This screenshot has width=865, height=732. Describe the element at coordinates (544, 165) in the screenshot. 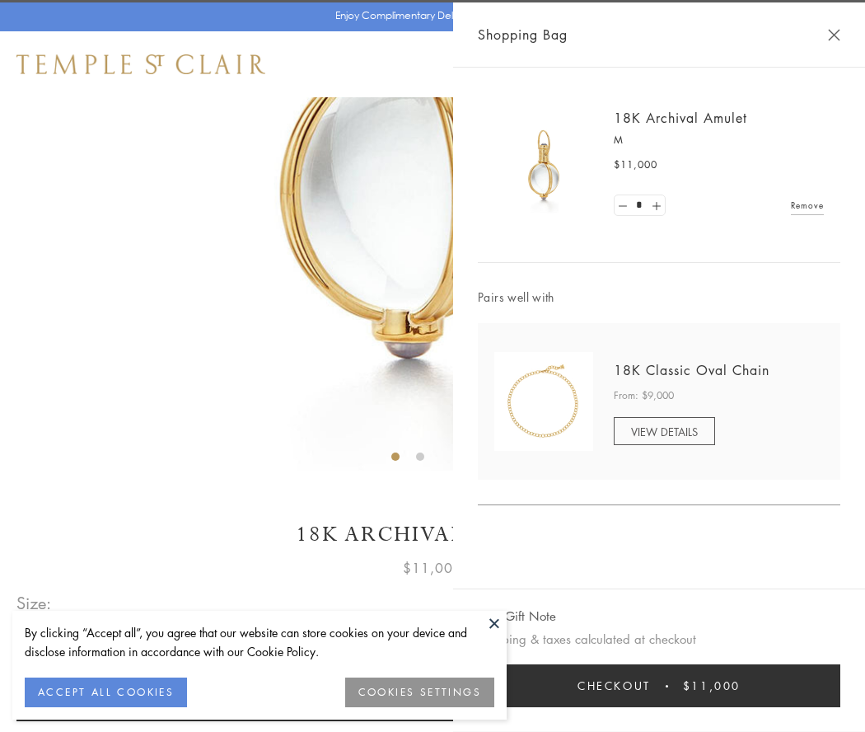

I see `img: 18K Archival Amulet` at that location.